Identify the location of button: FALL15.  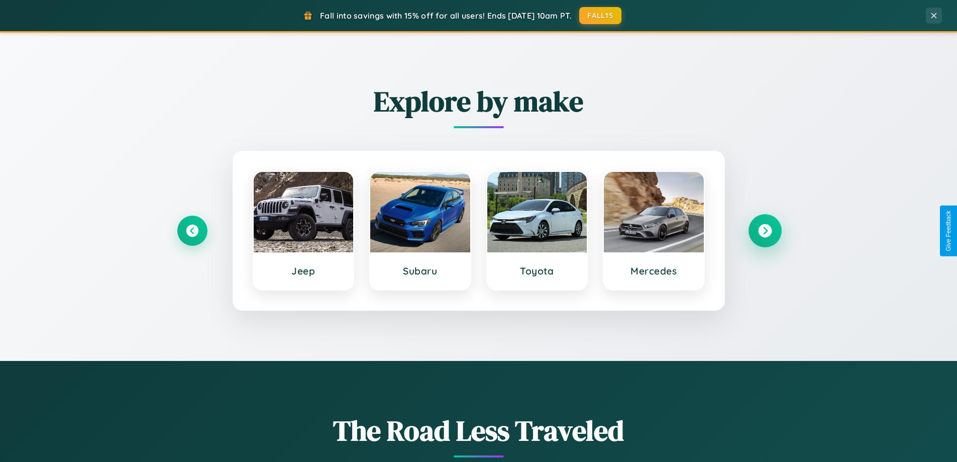
(600, 16).